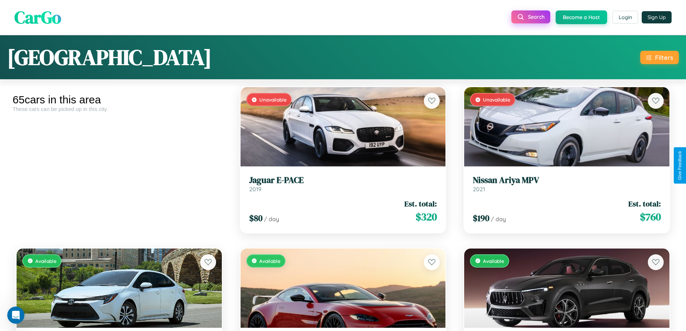  Describe the element at coordinates (479, 189) in the screenshot. I see `span: 2021` at that location.